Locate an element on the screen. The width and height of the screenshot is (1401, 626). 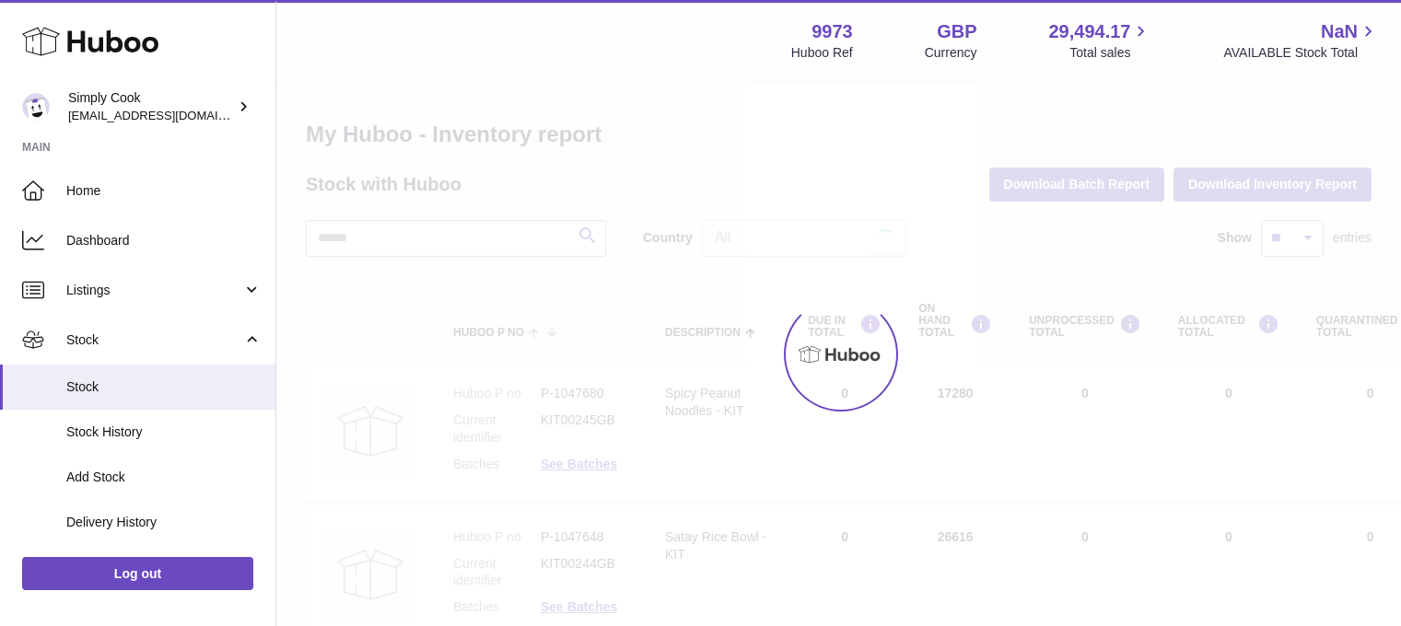
div: Simply Cook is located at coordinates (151, 107).